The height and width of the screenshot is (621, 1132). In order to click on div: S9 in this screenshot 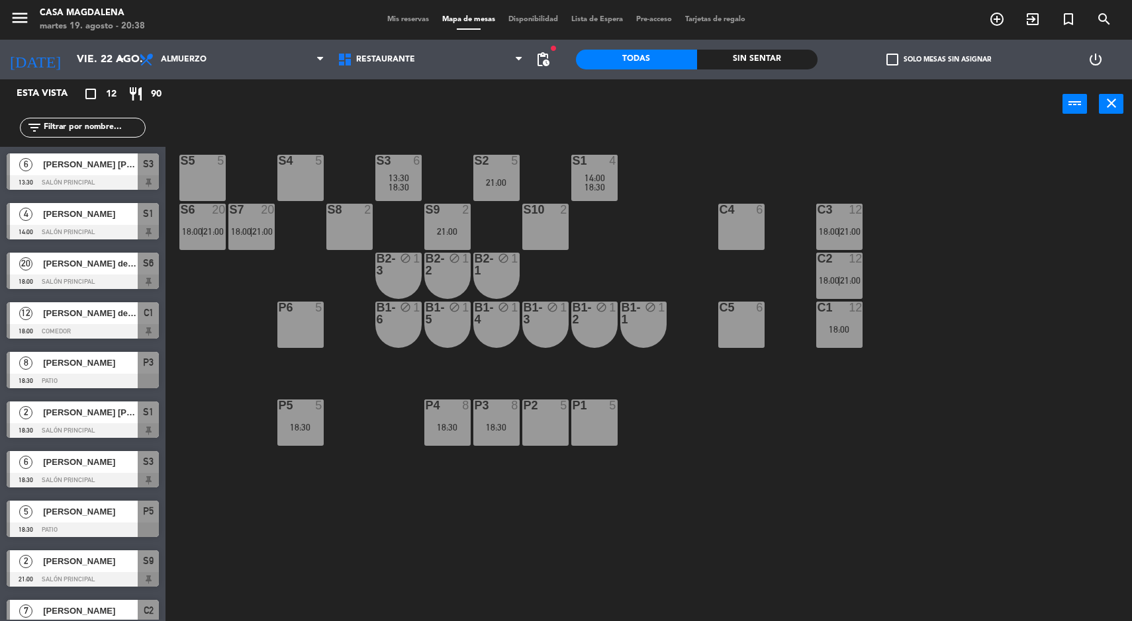, I will do `click(425, 210)`.